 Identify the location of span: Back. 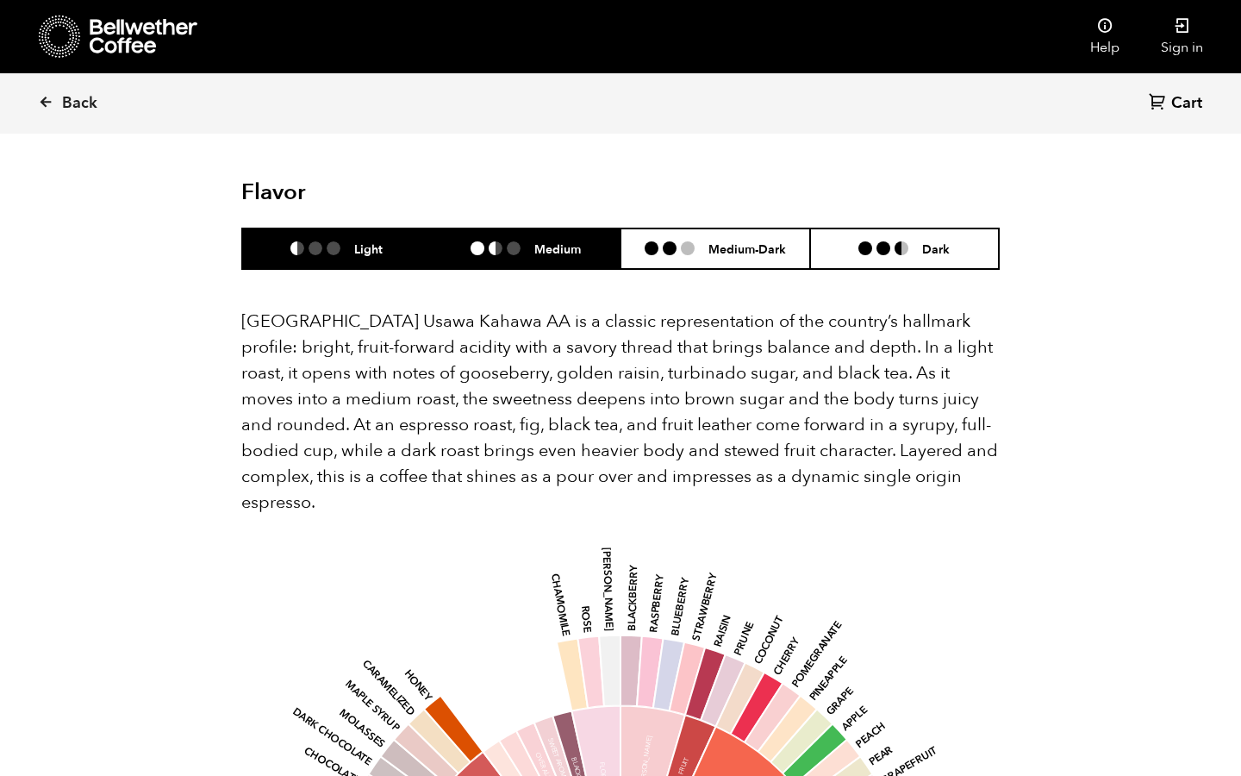
(79, 103).